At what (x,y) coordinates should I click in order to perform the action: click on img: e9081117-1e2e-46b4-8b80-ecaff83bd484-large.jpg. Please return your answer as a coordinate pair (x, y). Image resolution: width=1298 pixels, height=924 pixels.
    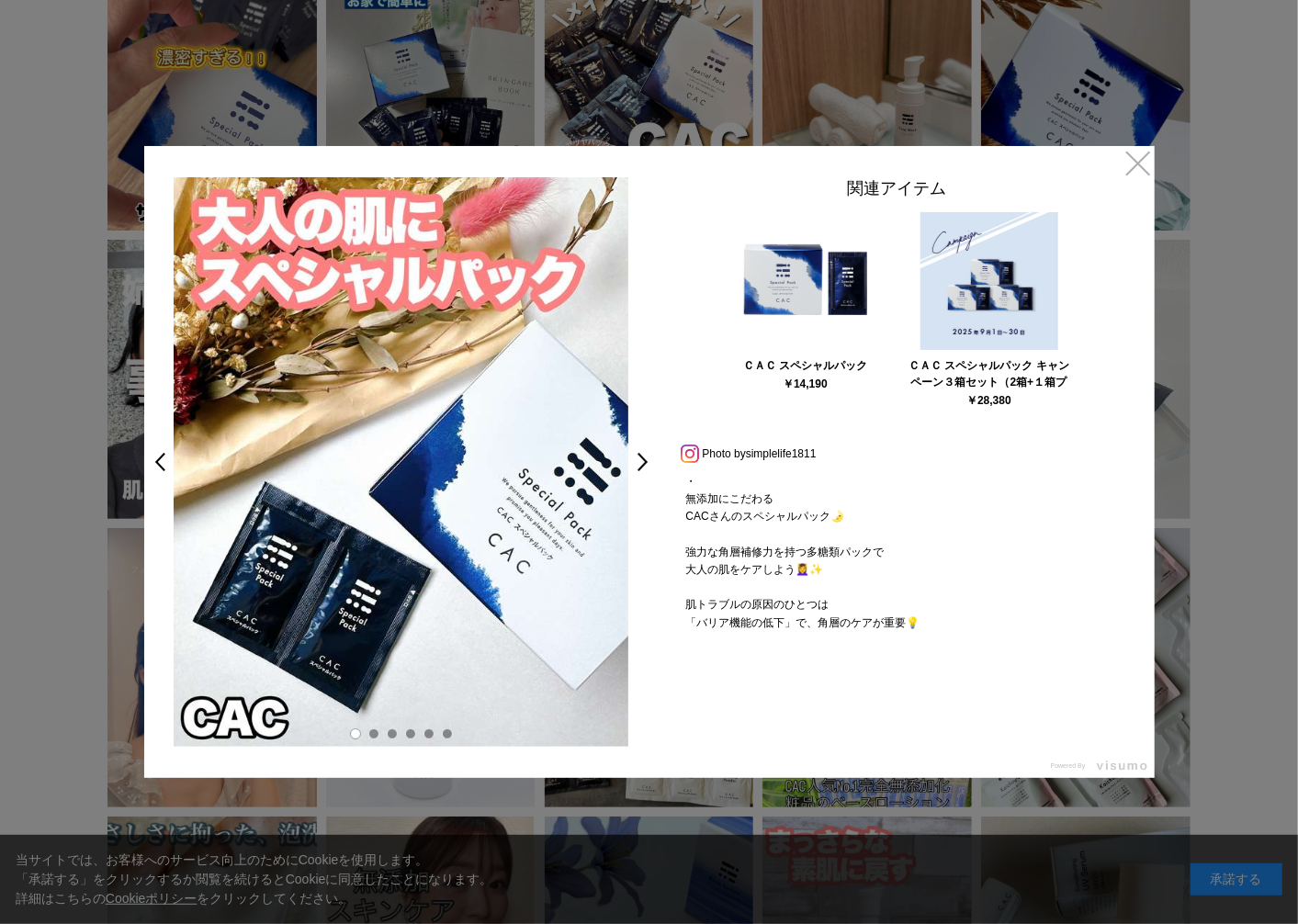
    Looking at the image, I should click on (401, 462).